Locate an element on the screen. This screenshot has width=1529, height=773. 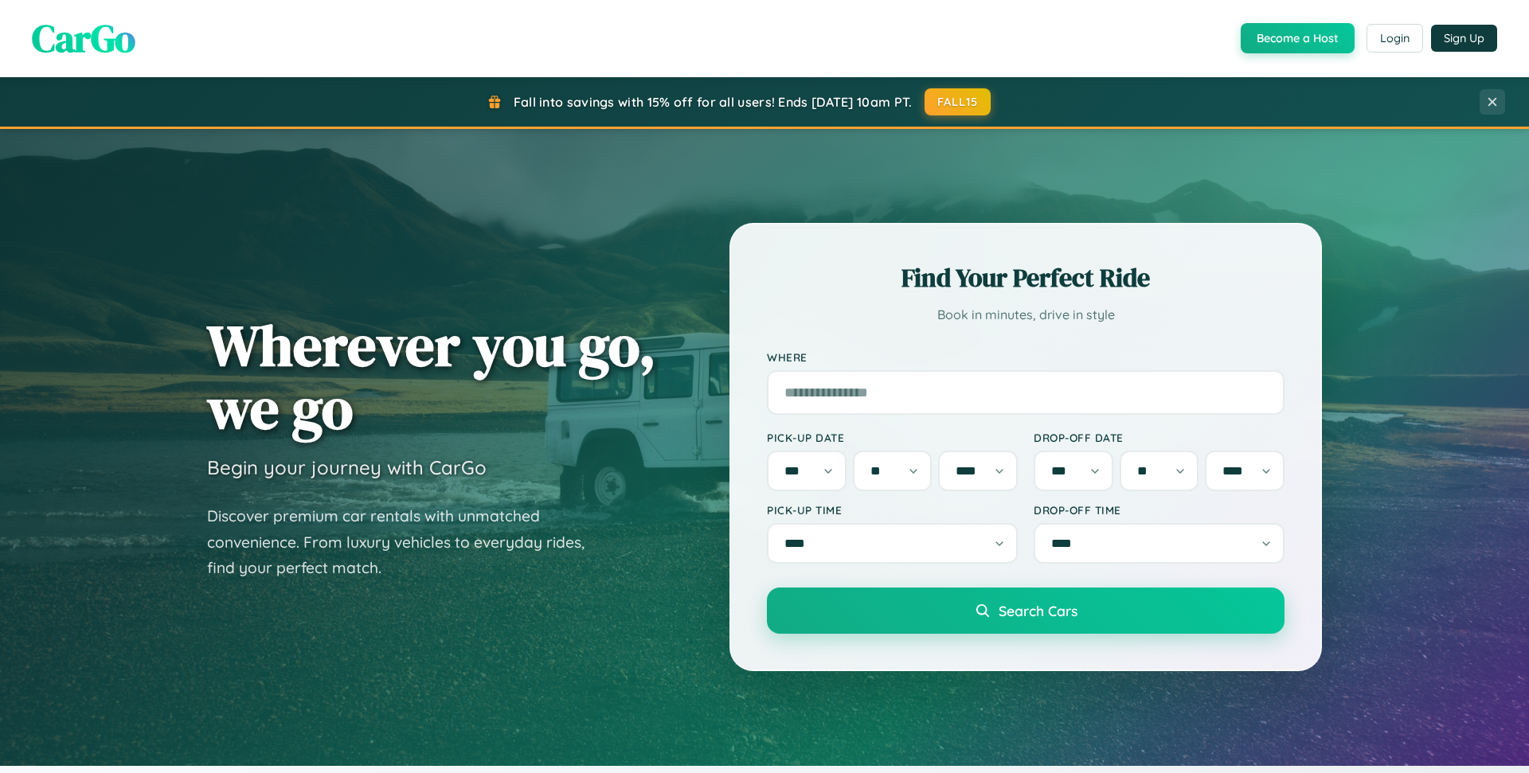
p: Discover premium car rentals with unmatched convenience. From luxury vehicles to everyday rides, ... is located at coordinates (406, 542).